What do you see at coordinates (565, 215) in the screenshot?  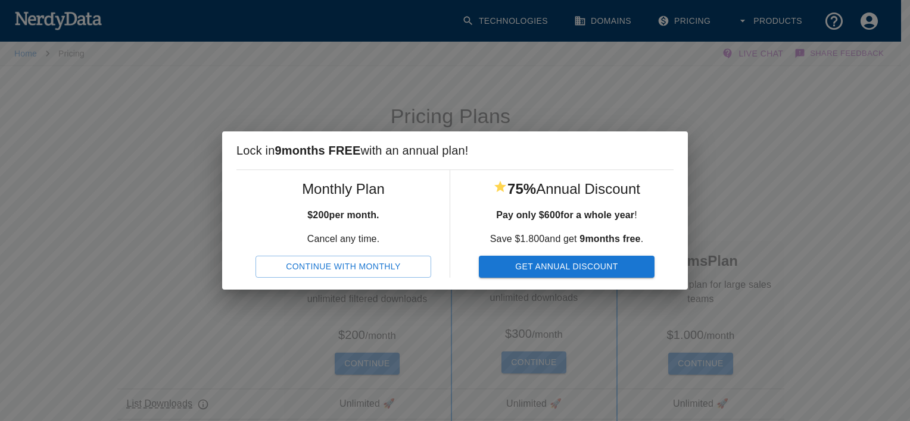 I see `b: Pay only $ 600 for a whole year` at bounding box center [565, 215].